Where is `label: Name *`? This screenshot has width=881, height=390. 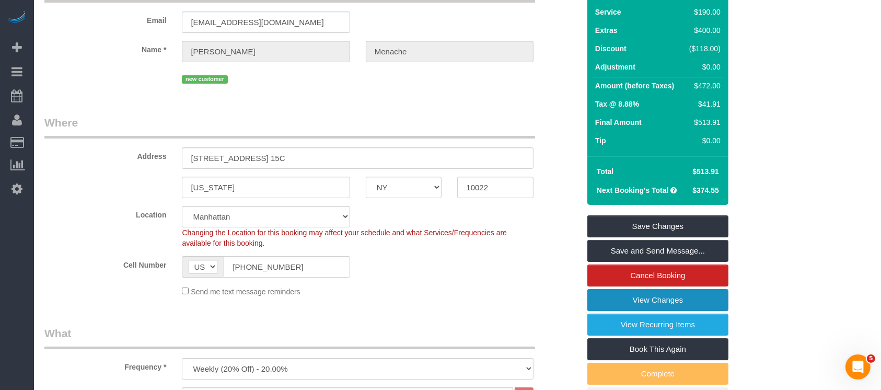
label: Name * is located at coordinates (105, 48).